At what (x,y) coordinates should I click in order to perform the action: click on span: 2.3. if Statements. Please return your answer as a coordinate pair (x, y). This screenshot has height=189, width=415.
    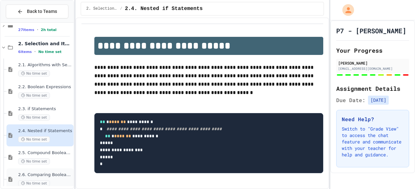
    Looking at the image, I should click on (45, 109).